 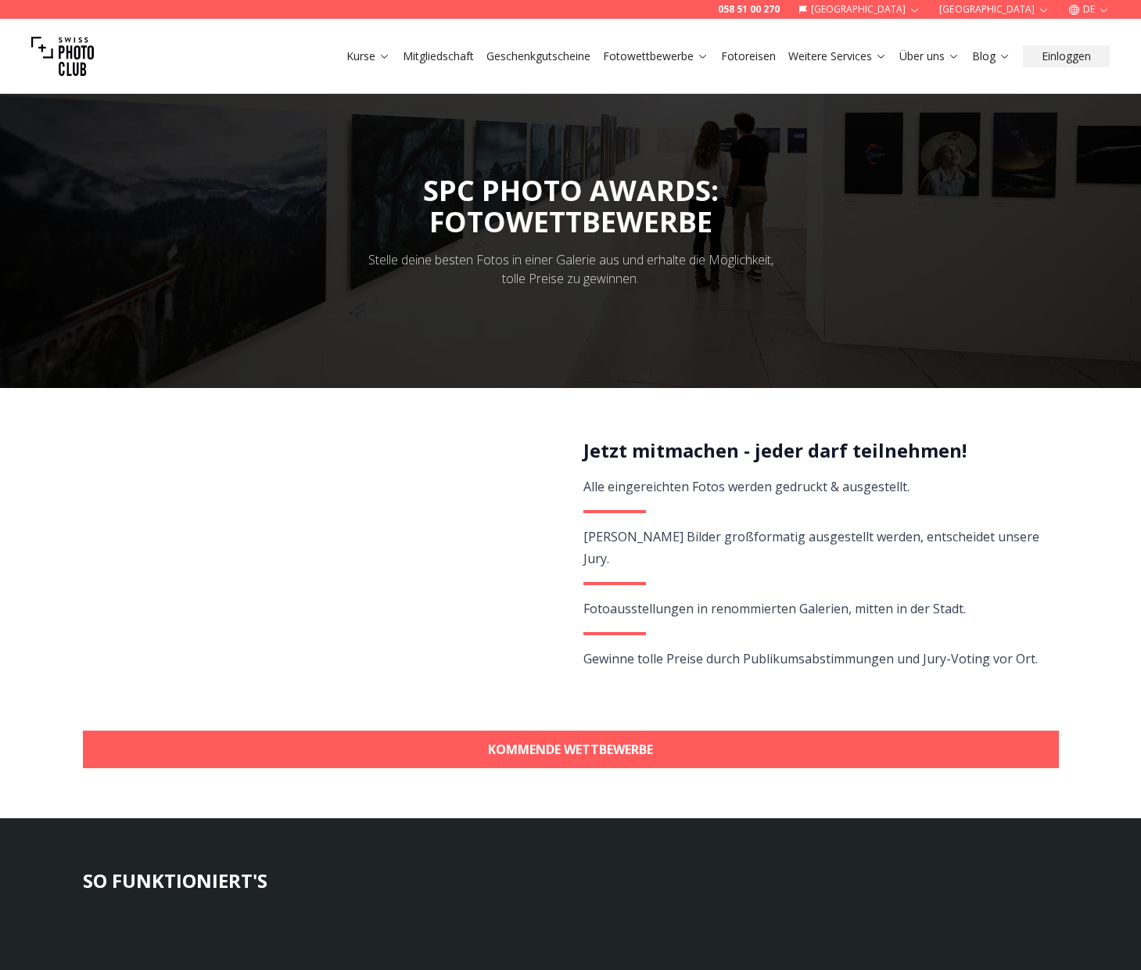 I want to click on button: Einloggen, so click(x=1066, y=56).